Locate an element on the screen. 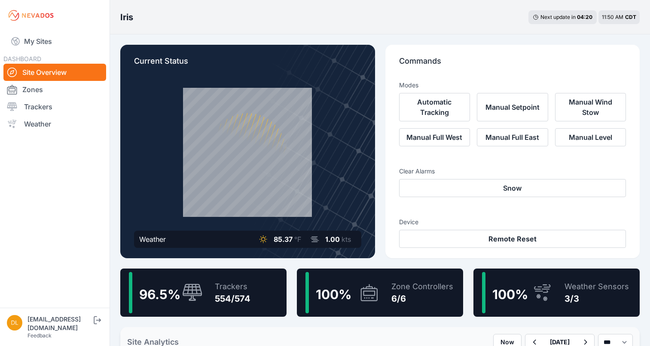  div: 04 : 20 is located at coordinates (585, 17).